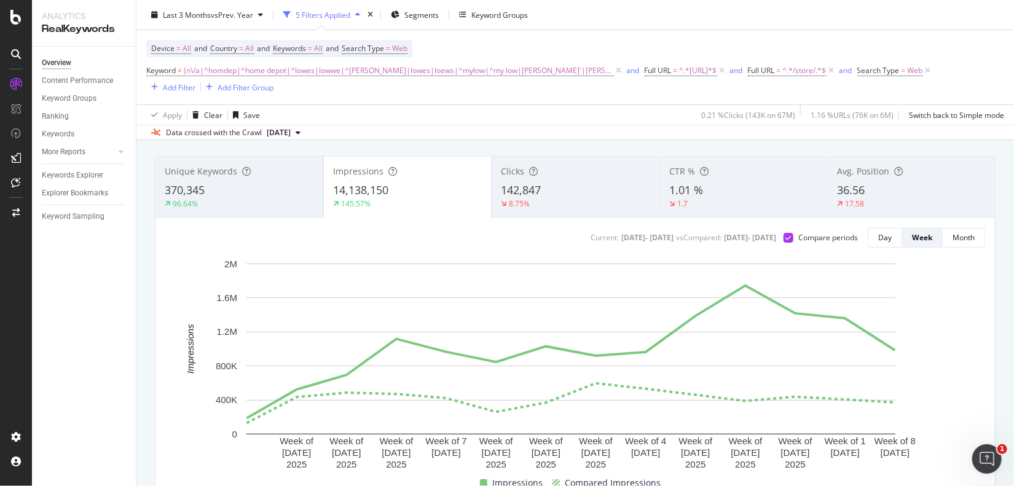 Image resolution: width=1014 pixels, height=486 pixels. What do you see at coordinates (854, 203) in the screenshot?
I see `div: 17.58` at bounding box center [854, 203].